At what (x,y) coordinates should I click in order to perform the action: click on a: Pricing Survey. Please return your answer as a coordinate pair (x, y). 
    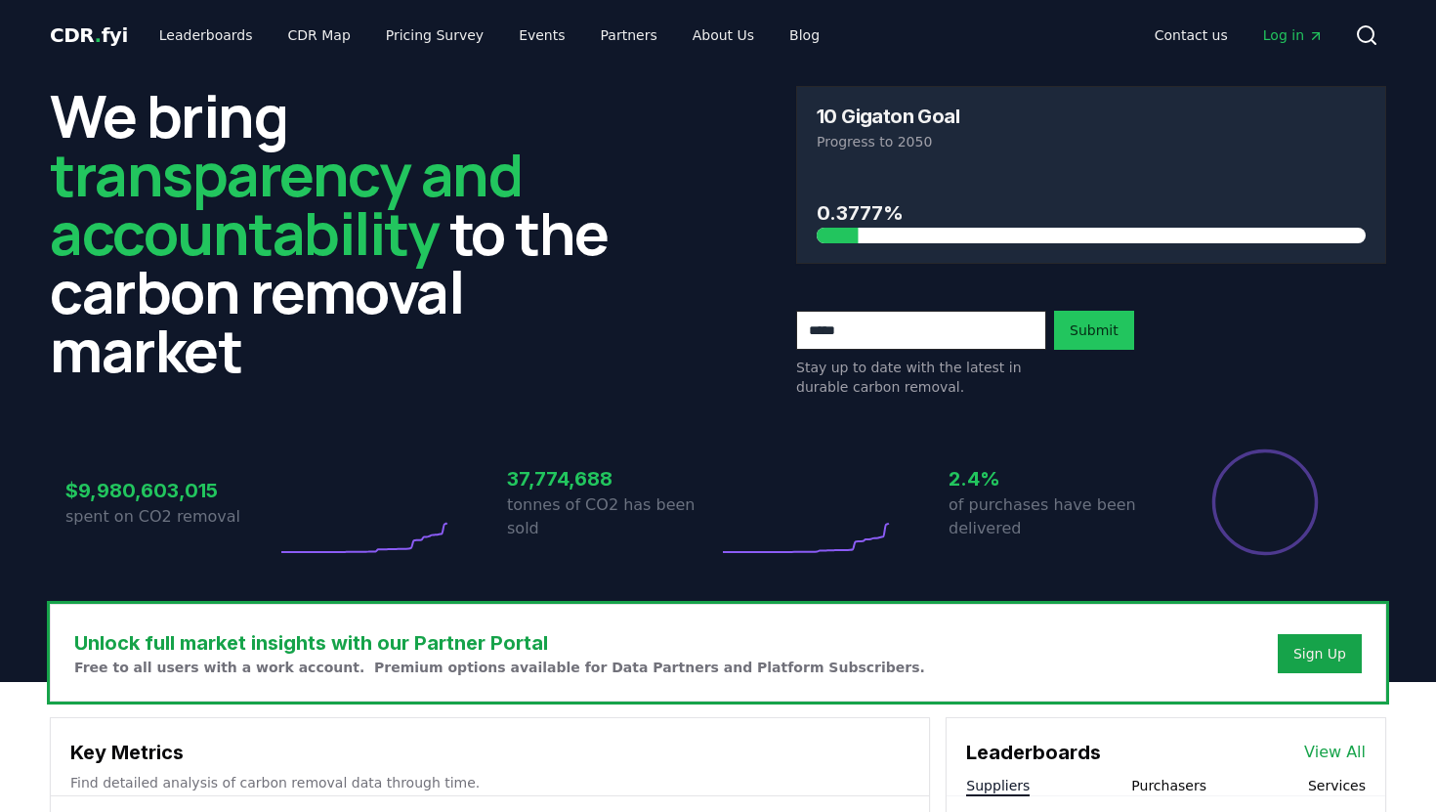
    Looking at the image, I should click on (435, 35).